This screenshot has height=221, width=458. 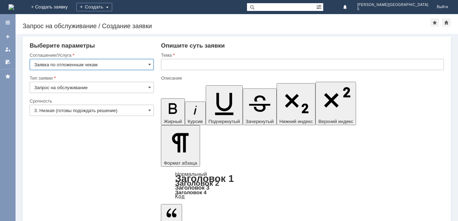 What do you see at coordinates (320, 6) in the screenshot?
I see `span: Расширенный поиск` at bounding box center [320, 6].